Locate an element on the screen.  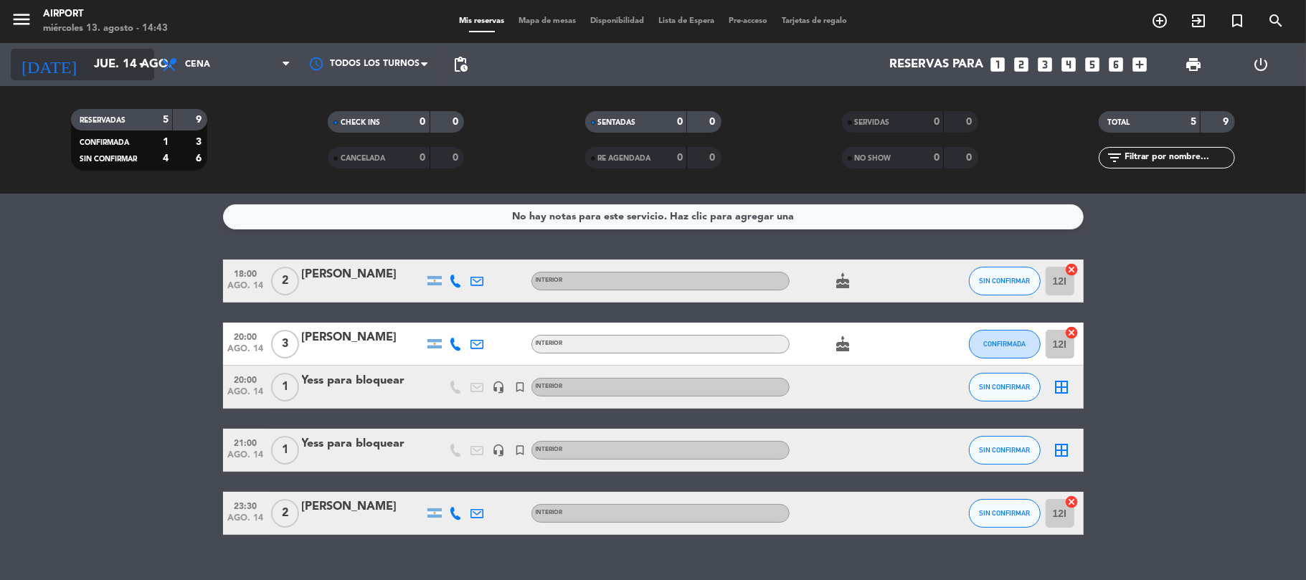
span: pending_actions is located at coordinates (460, 65).